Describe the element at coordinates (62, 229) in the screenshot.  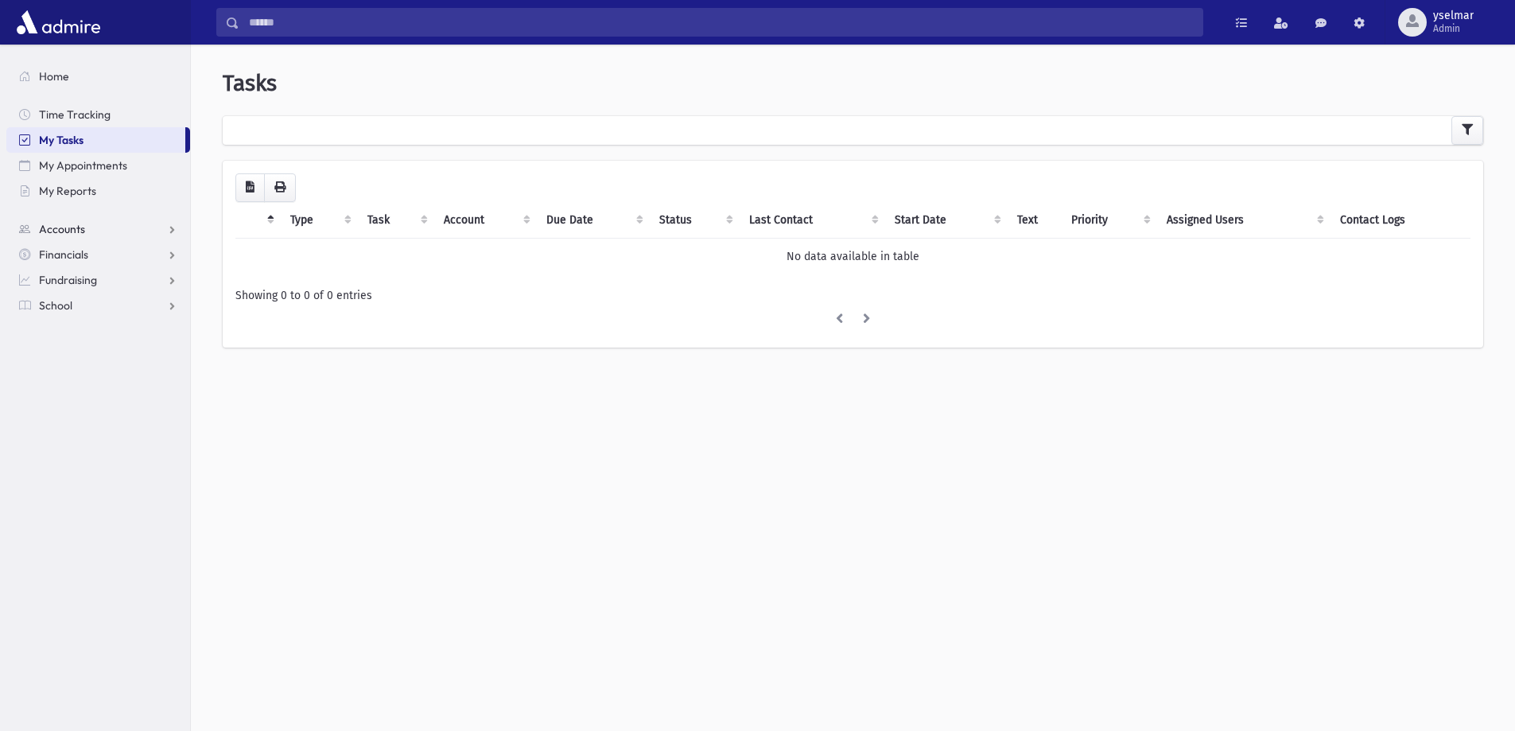
I see `span: Accounts` at that location.